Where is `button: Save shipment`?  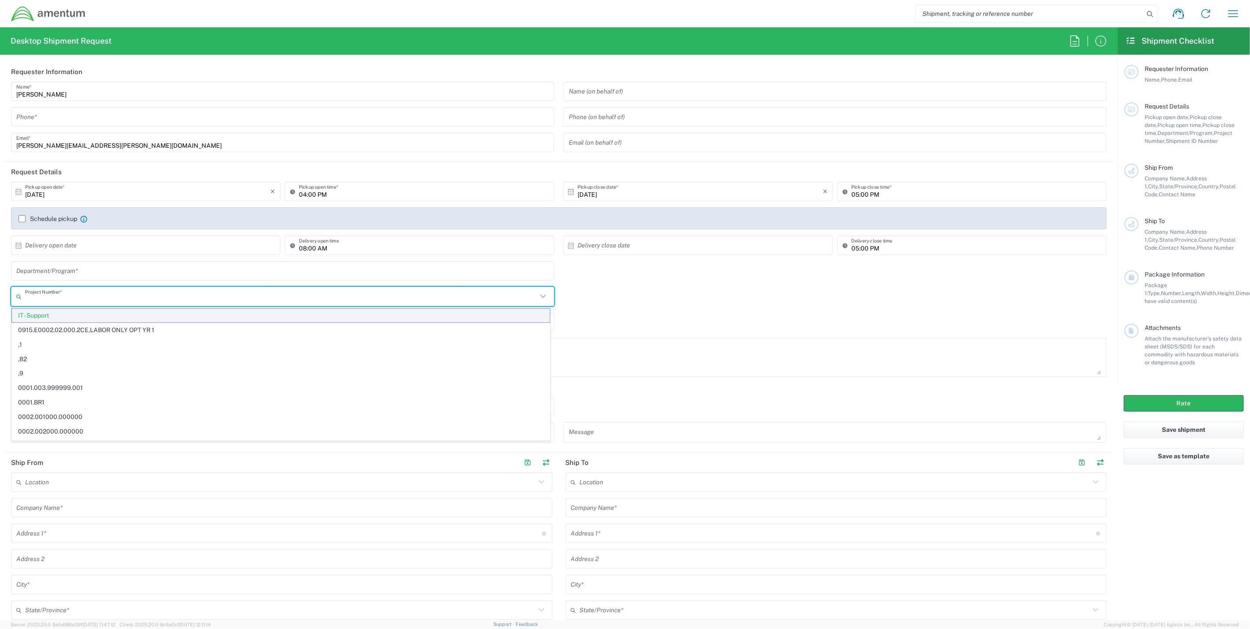 button: Save shipment is located at coordinates (1184, 429).